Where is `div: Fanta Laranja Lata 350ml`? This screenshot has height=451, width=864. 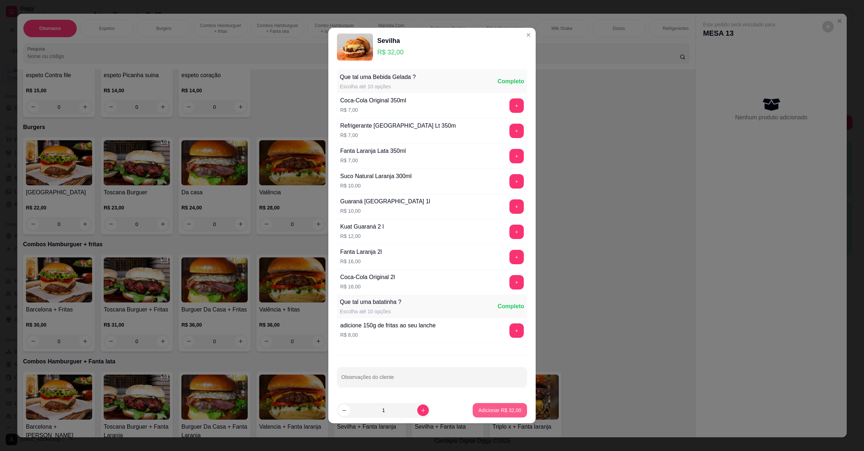
div: Fanta Laranja Lata 350ml is located at coordinates (373, 151).